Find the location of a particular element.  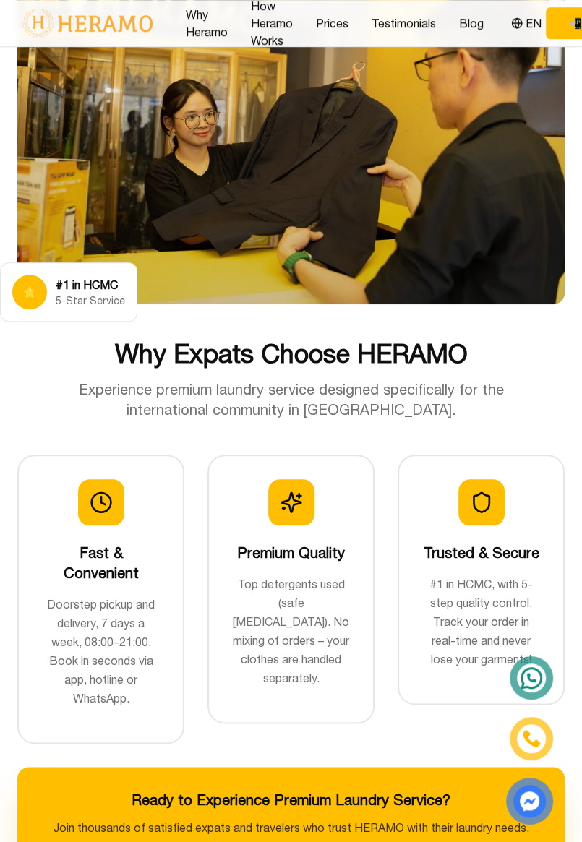

a: Testimonials is located at coordinates (403, 23).